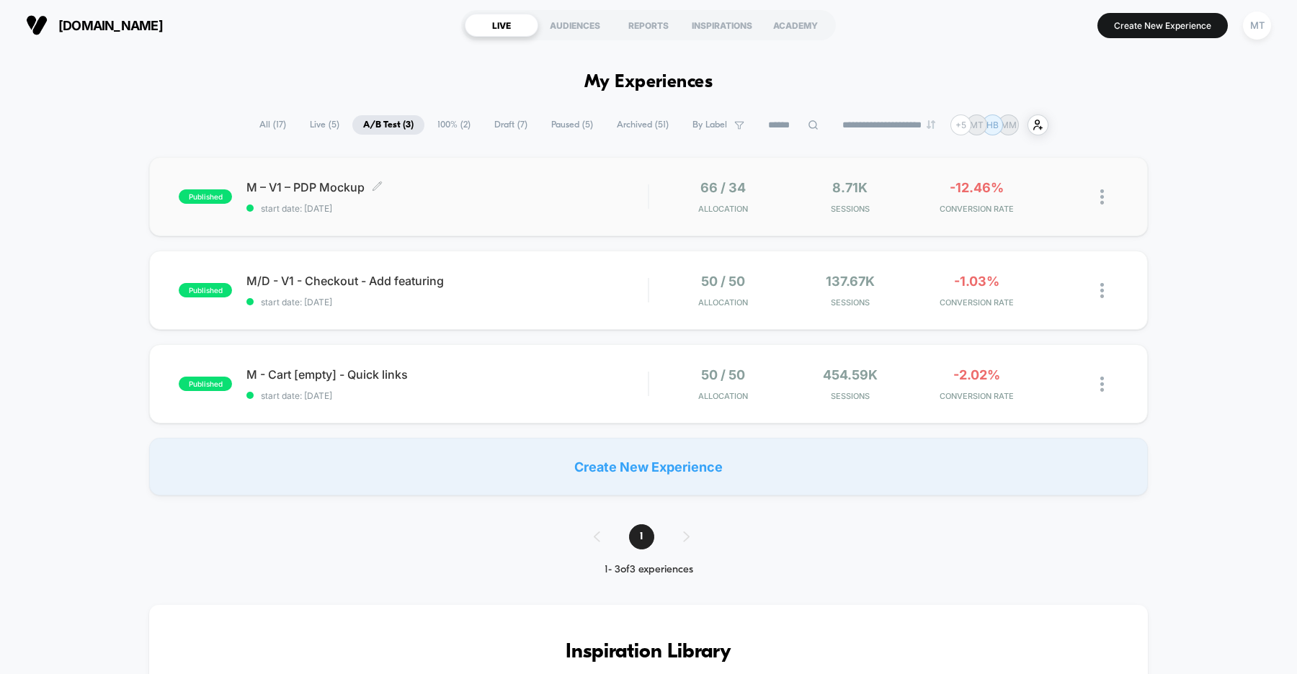 The image size is (1297, 674). Describe the element at coordinates (976, 281) in the screenshot. I see `span: -1.03%` at that location.